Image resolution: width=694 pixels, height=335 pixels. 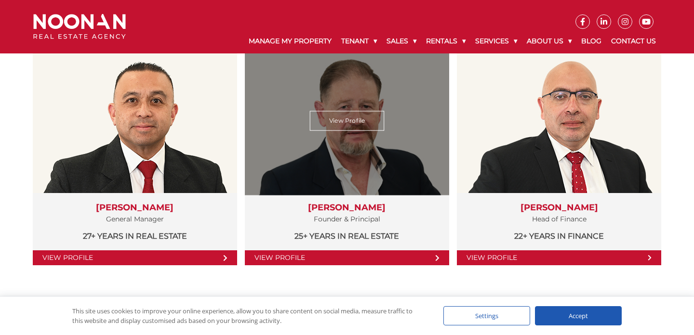 I want to click on a: Manage My Property, so click(x=290, y=41).